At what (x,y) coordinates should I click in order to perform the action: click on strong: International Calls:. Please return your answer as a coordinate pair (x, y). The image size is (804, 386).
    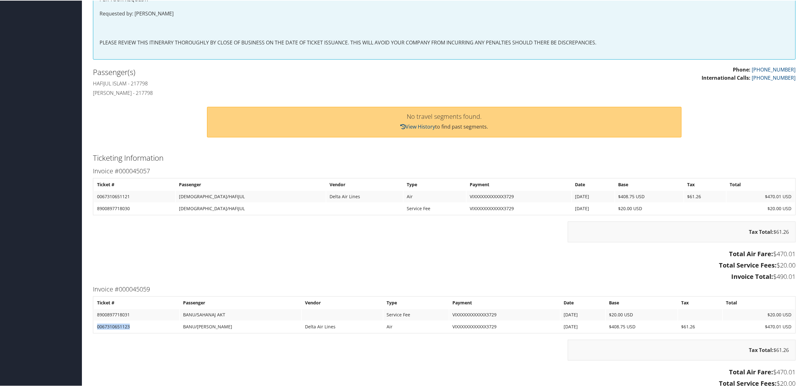
    Looking at the image, I should click on (726, 77).